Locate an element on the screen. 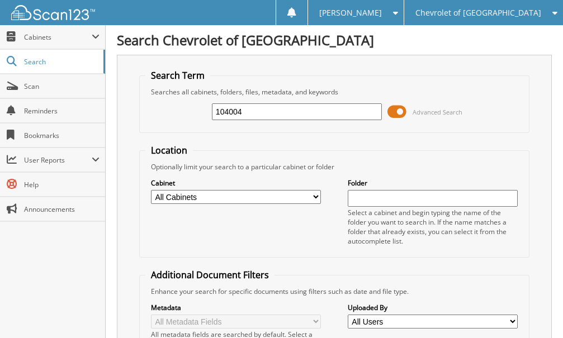 This screenshot has height=338, width=563. span: Search is located at coordinates (61, 62).